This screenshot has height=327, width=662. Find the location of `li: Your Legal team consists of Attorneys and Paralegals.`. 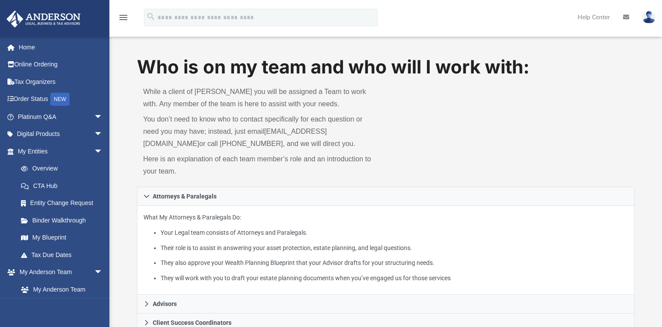

li: Your Legal team consists of Attorneys and Paralegals. is located at coordinates (394, 233).